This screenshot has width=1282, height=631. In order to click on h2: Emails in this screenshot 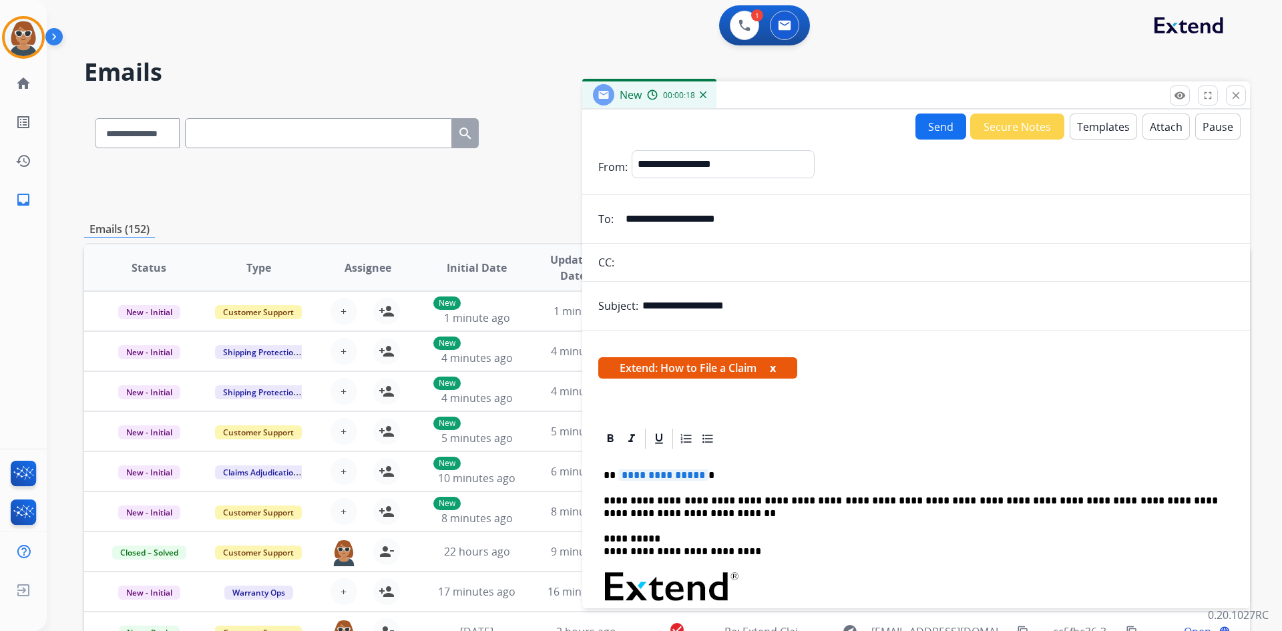, I will do `click(667, 72)`.